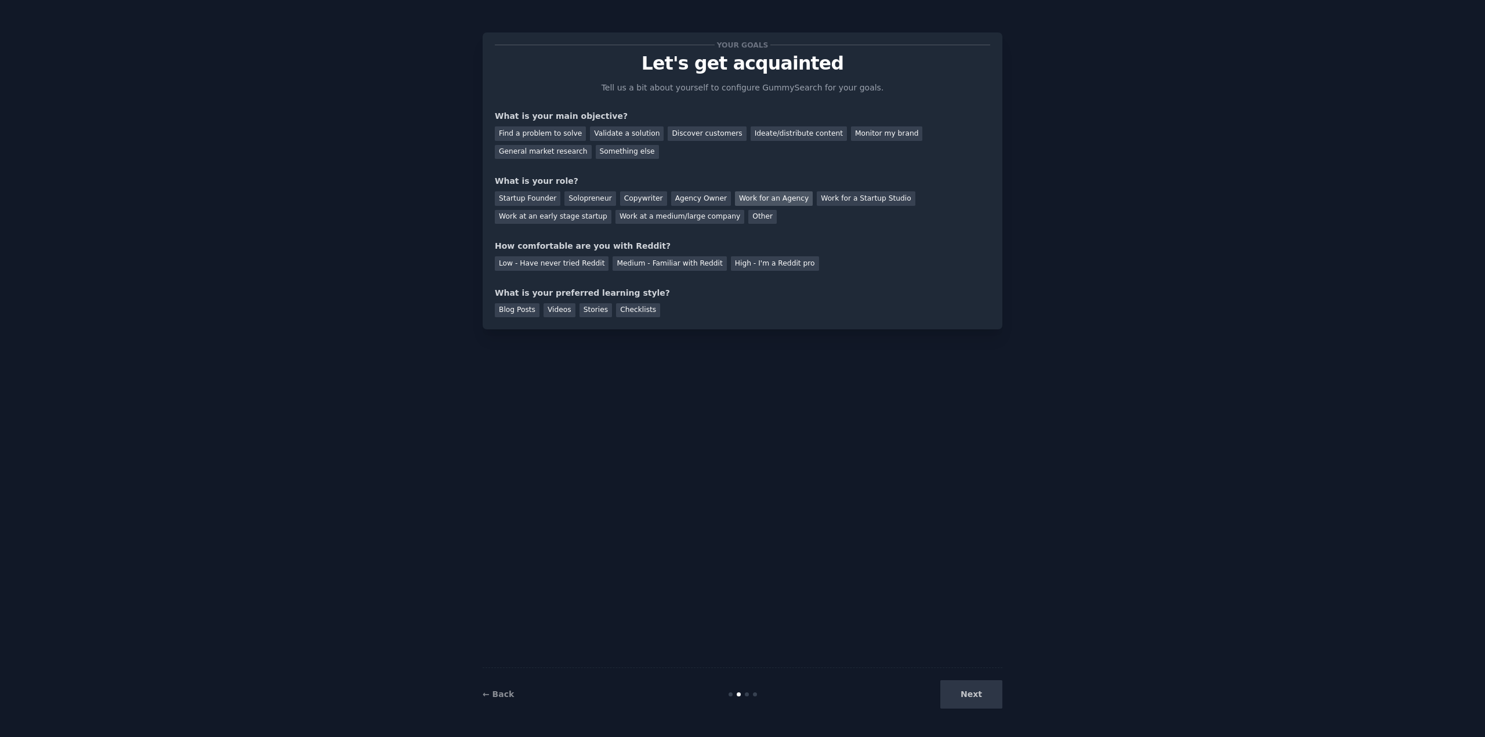 The width and height of the screenshot is (1485, 737). What do you see at coordinates (543, 152) in the screenshot?
I see `div: General market research` at bounding box center [543, 152].